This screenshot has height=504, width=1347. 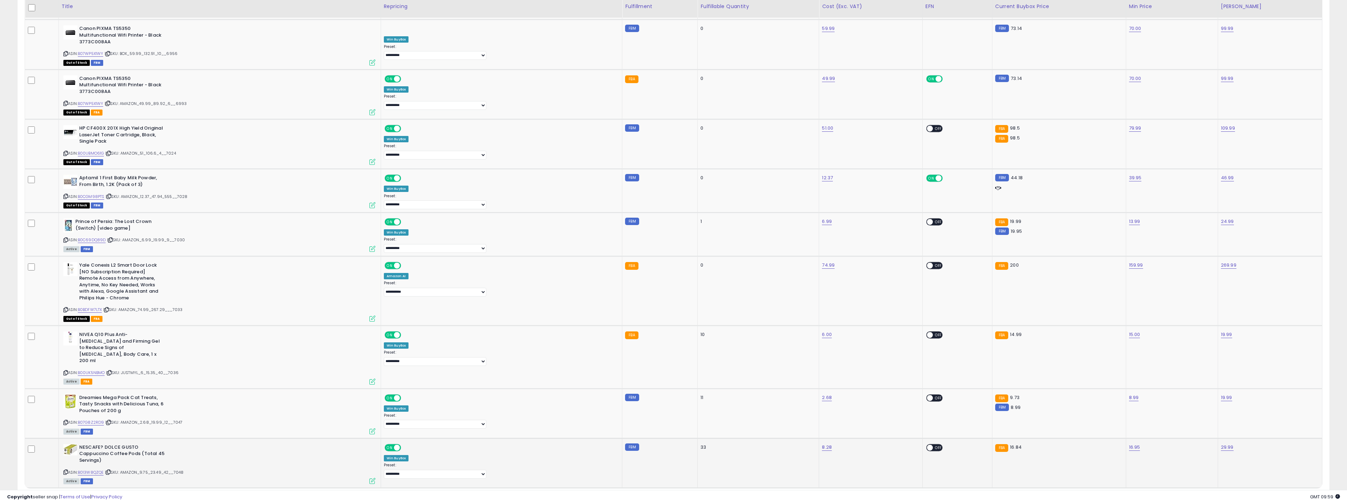 What do you see at coordinates (1228, 447) in the screenshot?
I see `a: 29.99` at bounding box center [1228, 447].